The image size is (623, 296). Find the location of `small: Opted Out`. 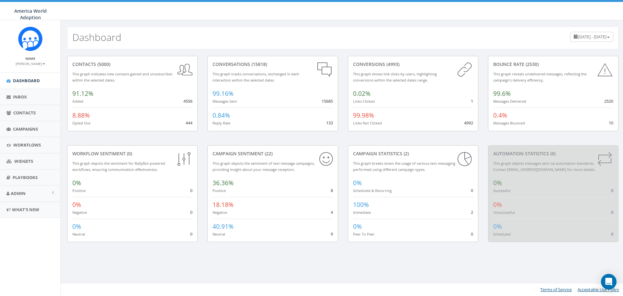

small: Opted Out is located at coordinates (81, 123).